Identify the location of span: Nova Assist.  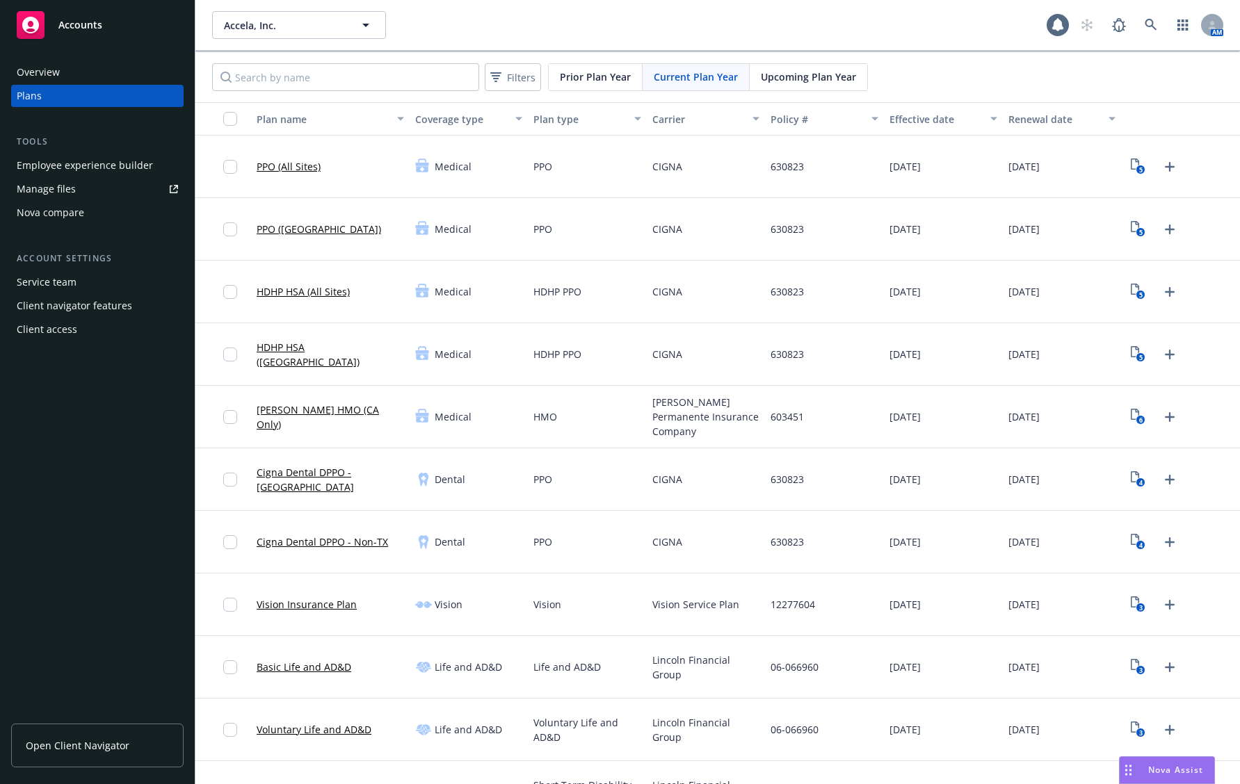
(1175, 770).